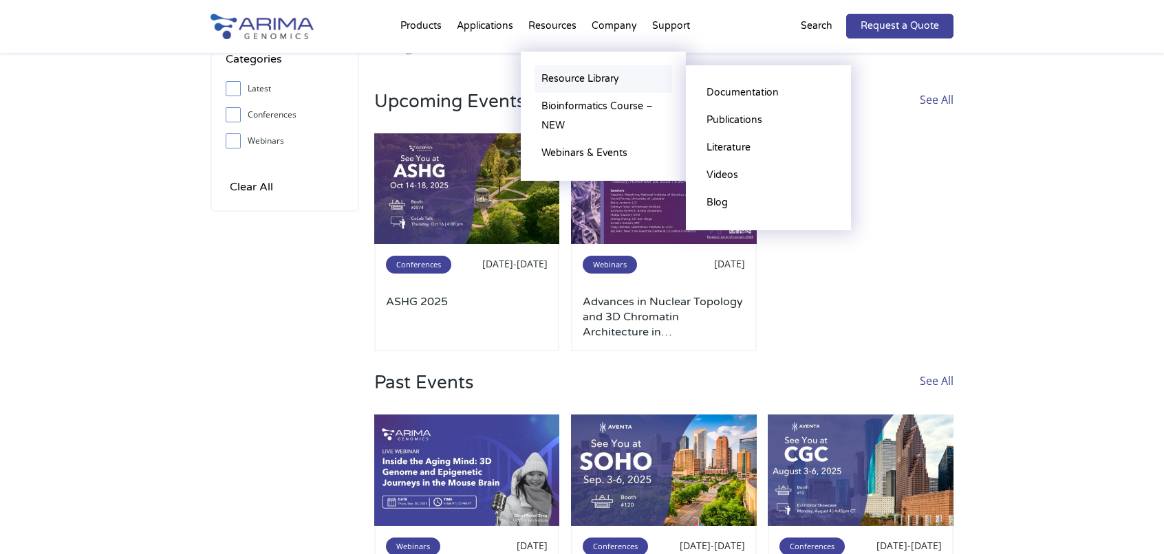 This screenshot has width=1164, height=554. What do you see at coordinates (768, 203) in the screenshot?
I see `a: Blog` at bounding box center [768, 203].